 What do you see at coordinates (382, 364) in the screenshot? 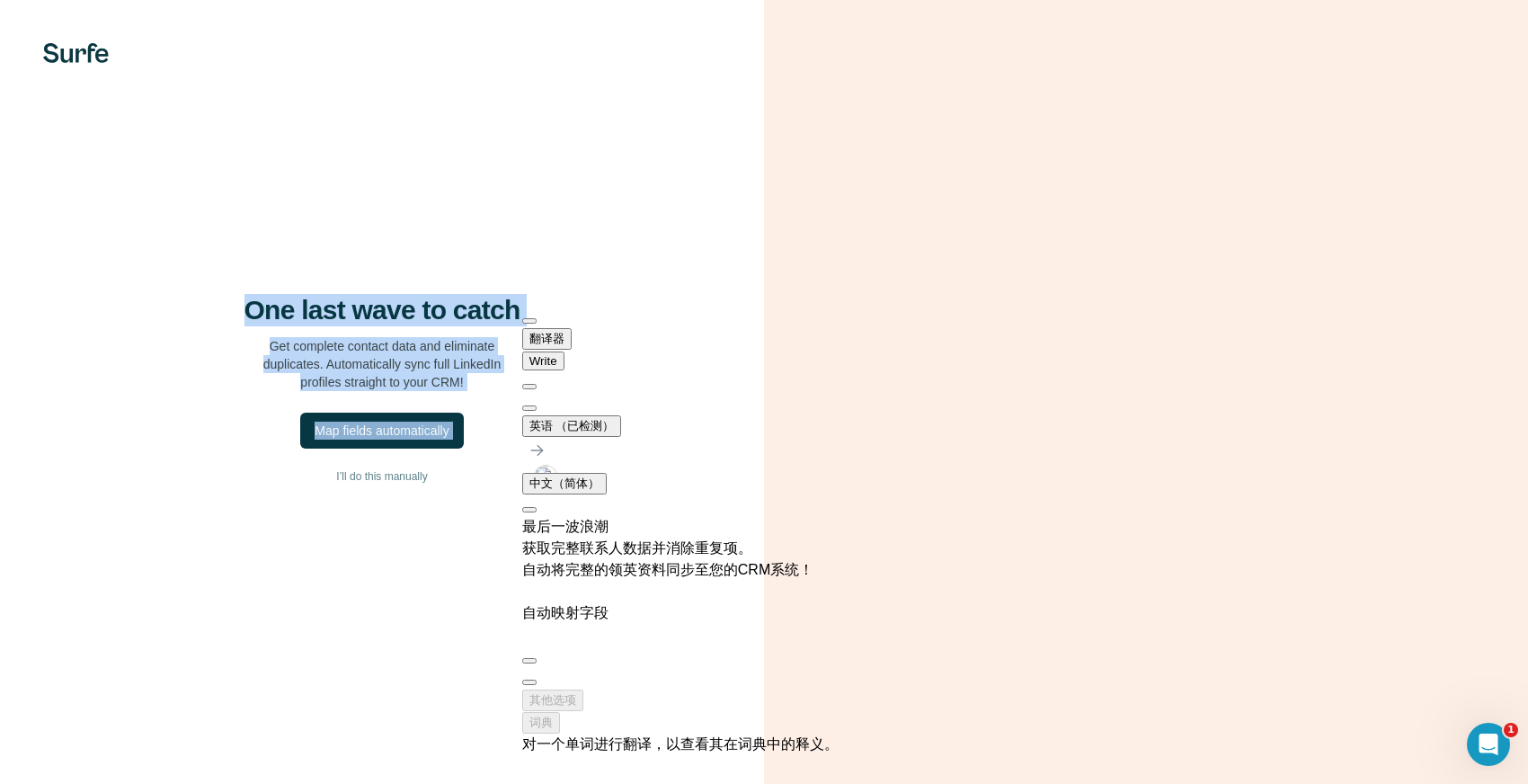
I see `p: Get complete contact data and eliminate duplicates. Automatically sync full LinkedIn profiles str...` at bounding box center [382, 364].